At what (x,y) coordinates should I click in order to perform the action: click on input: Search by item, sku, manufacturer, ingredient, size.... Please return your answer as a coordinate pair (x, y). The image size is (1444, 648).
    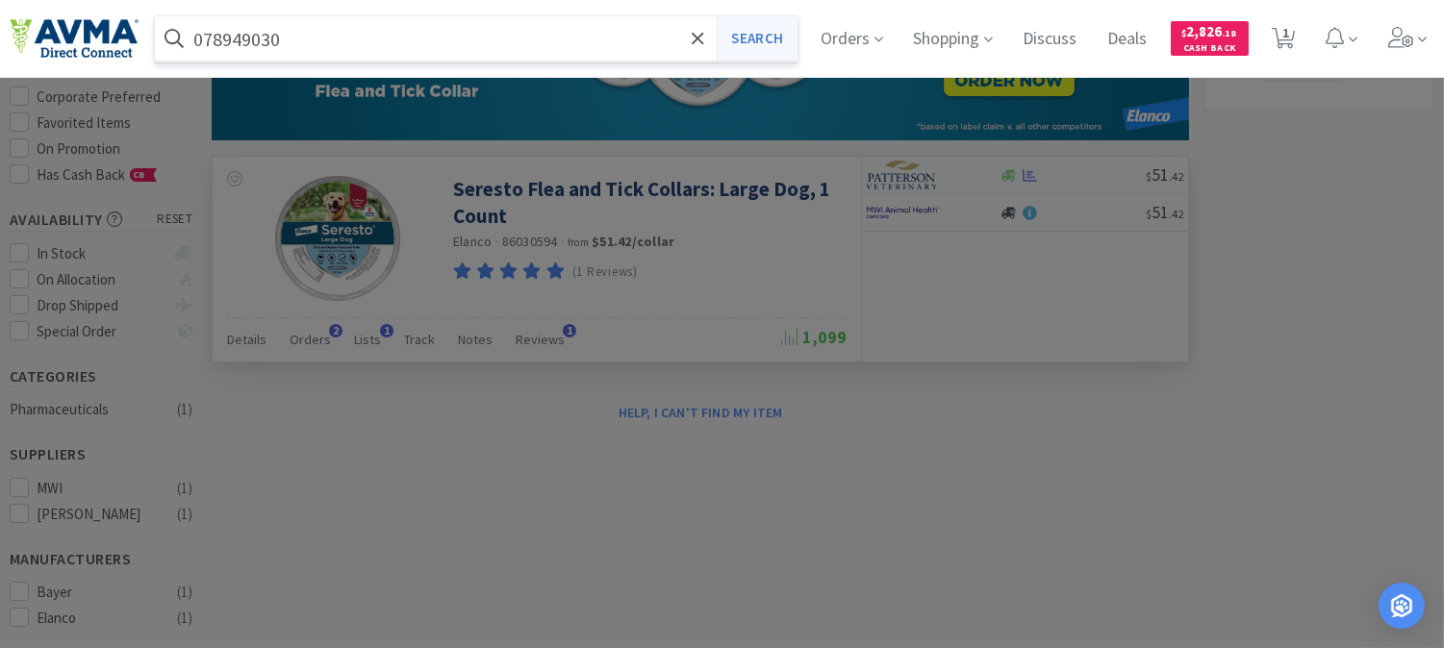
    Looking at the image, I should click on (476, 38).